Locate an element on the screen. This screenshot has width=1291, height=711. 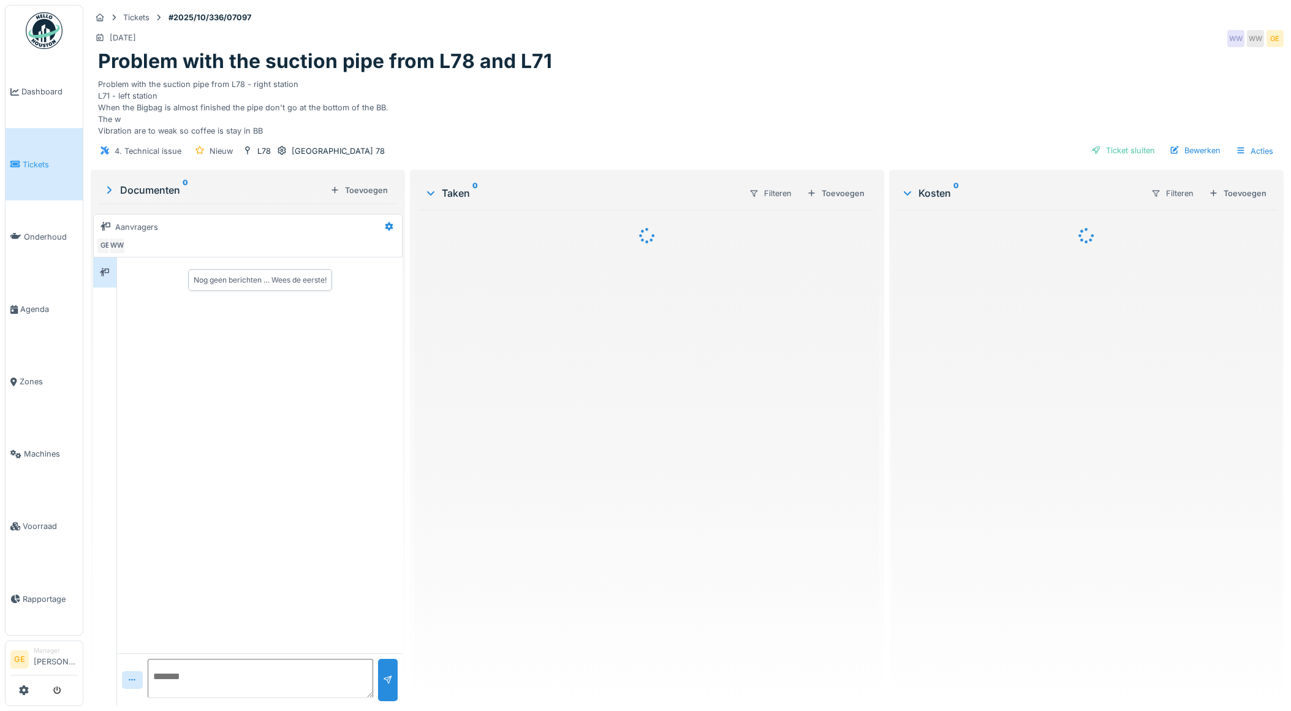
span: Zones is located at coordinates (48, 381).